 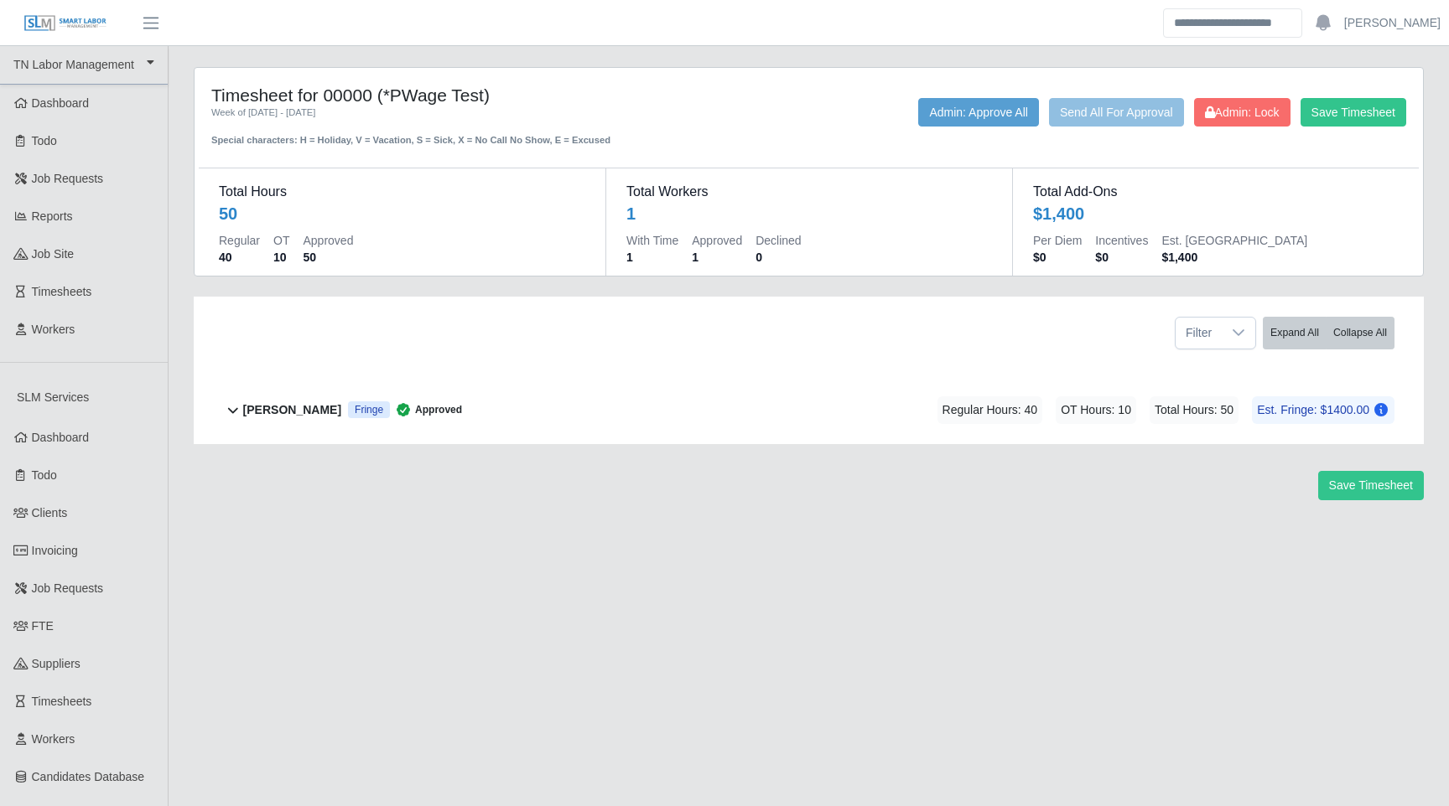 I want to click on span: Total Hours: 50, so click(x=1194, y=410).